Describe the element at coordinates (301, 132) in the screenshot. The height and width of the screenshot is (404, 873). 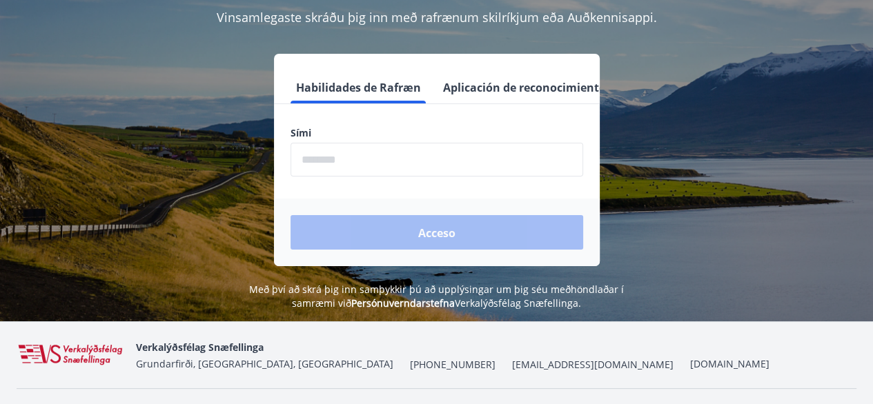
I see `font: Sími` at that location.